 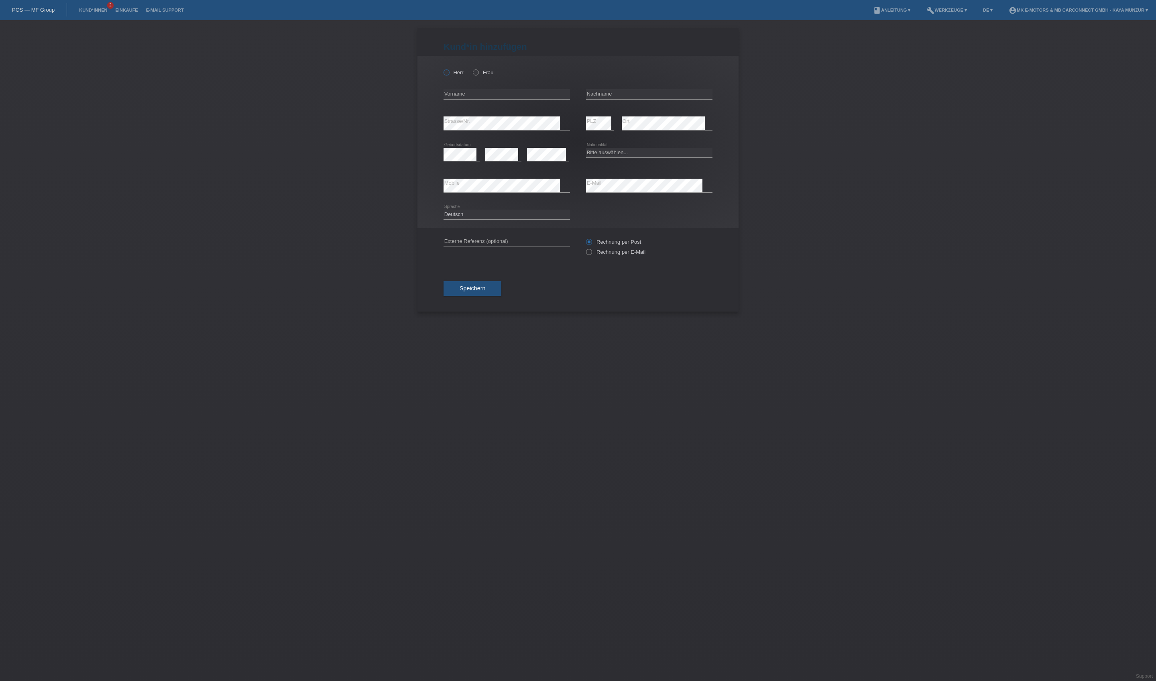 What do you see at coordinates (988, 10) in the screenshot?
I see `a: DE ▾` at bounding box center [988, 10].